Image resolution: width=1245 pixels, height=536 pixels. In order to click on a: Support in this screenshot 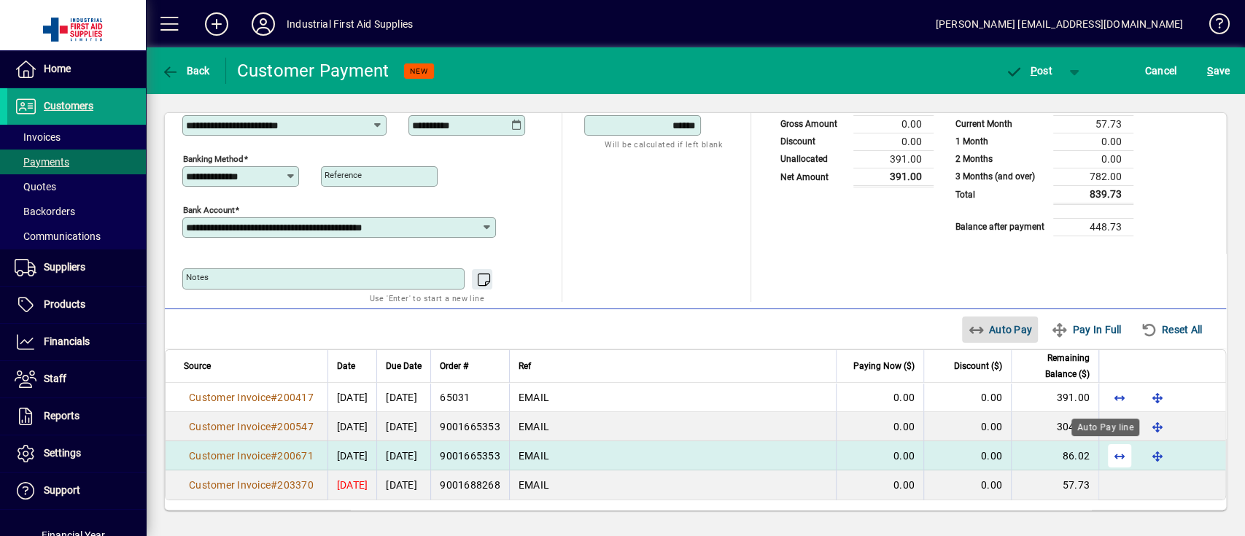, I will do `click(77, 491)`.